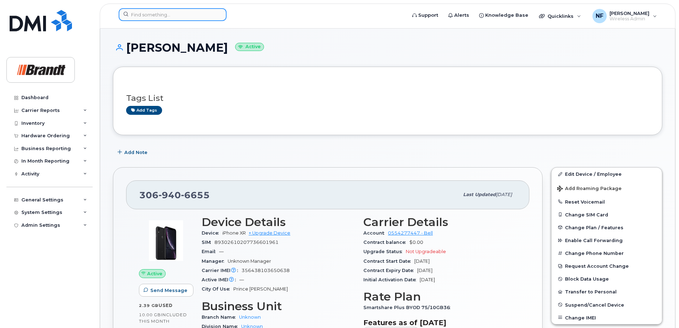  What do you see at coordinates (594, 304) in the screenshot?
I see `span: Suspend/Cancel Device` at bounding box center [594, 304].